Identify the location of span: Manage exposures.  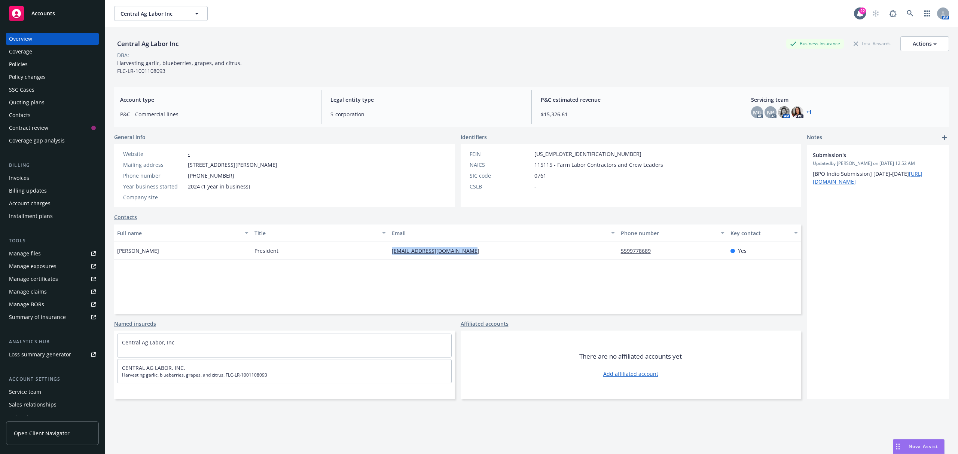
(52, 266).